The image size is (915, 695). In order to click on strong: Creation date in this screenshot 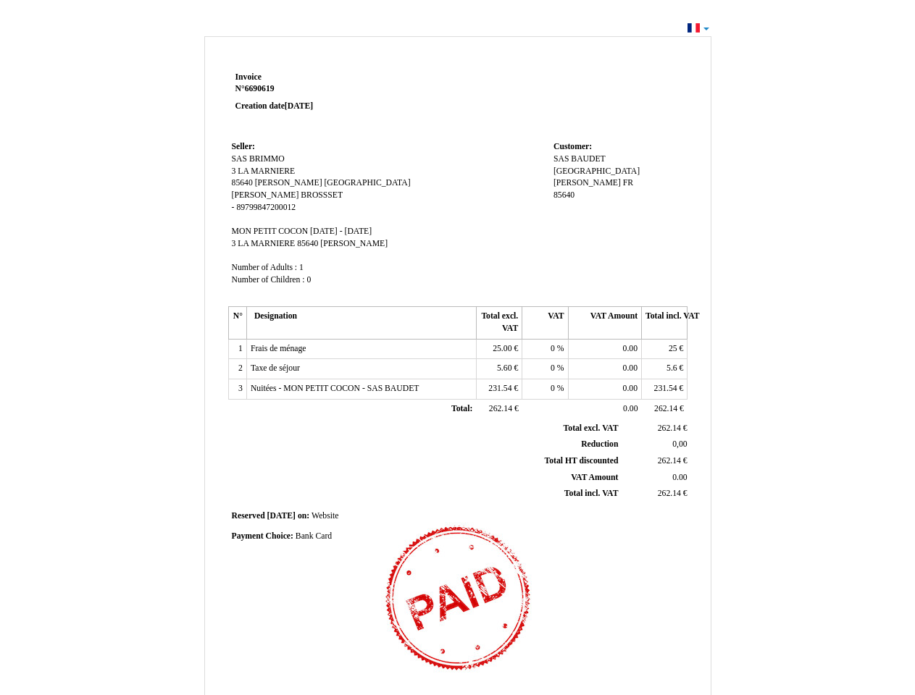, I will do `click(275, 106)`.